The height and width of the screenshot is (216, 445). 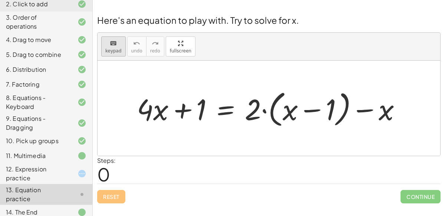 What do you see at coordinates (36, 194) in the screenshot?
I see `div: 13. Equation practice` at bounding box center [36, 194].